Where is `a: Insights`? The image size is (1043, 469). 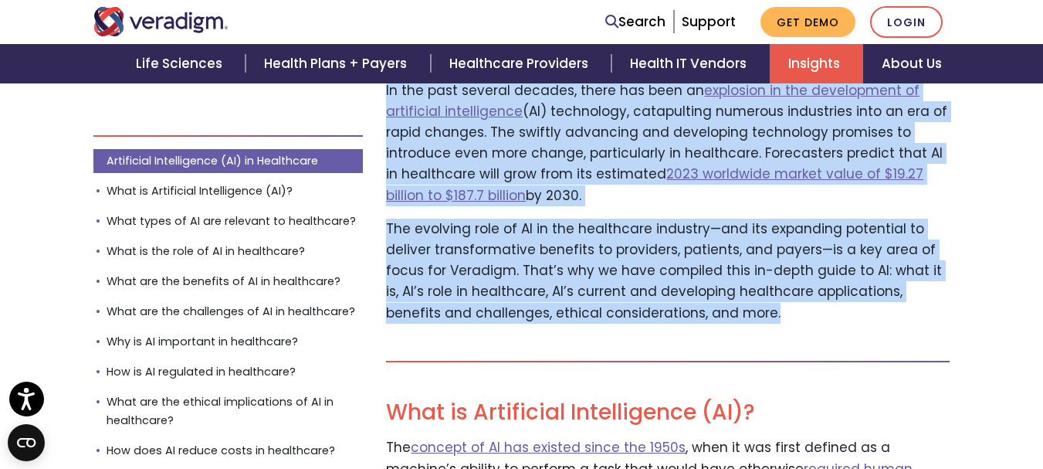 a: Insights is located at coordinates (816, 63).